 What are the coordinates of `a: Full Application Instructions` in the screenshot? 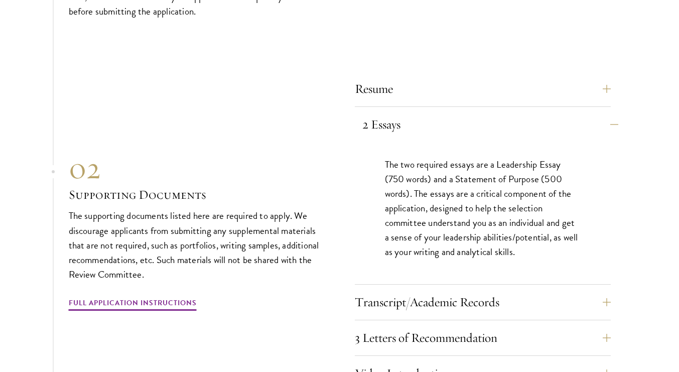 It's located at (132, 304).